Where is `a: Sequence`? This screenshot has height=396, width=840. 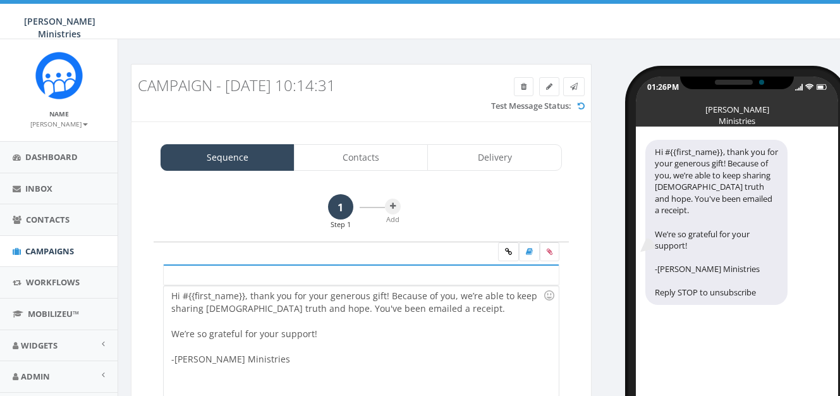 a: Sequence is located at coordinates (228, 157).